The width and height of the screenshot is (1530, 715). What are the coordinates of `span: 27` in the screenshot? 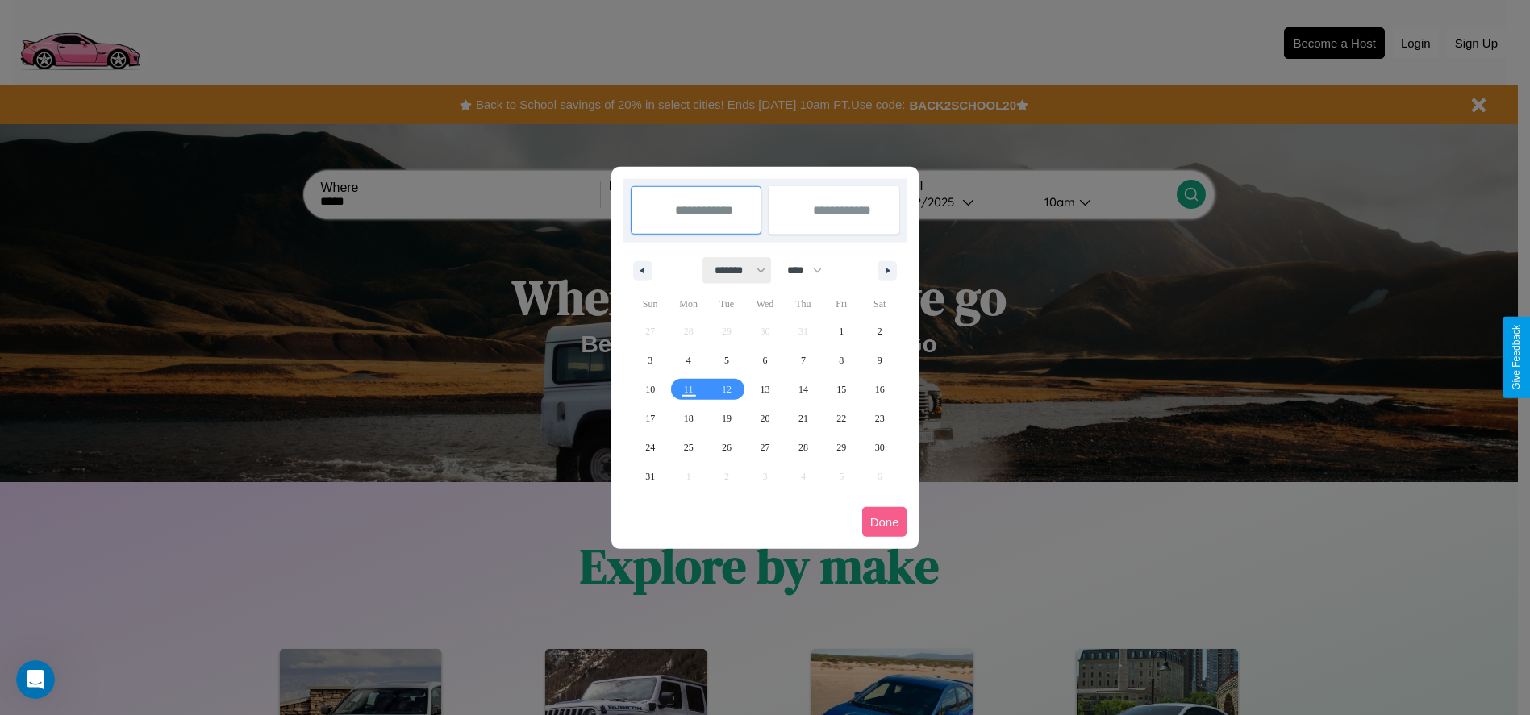 It's located at (764, 448).